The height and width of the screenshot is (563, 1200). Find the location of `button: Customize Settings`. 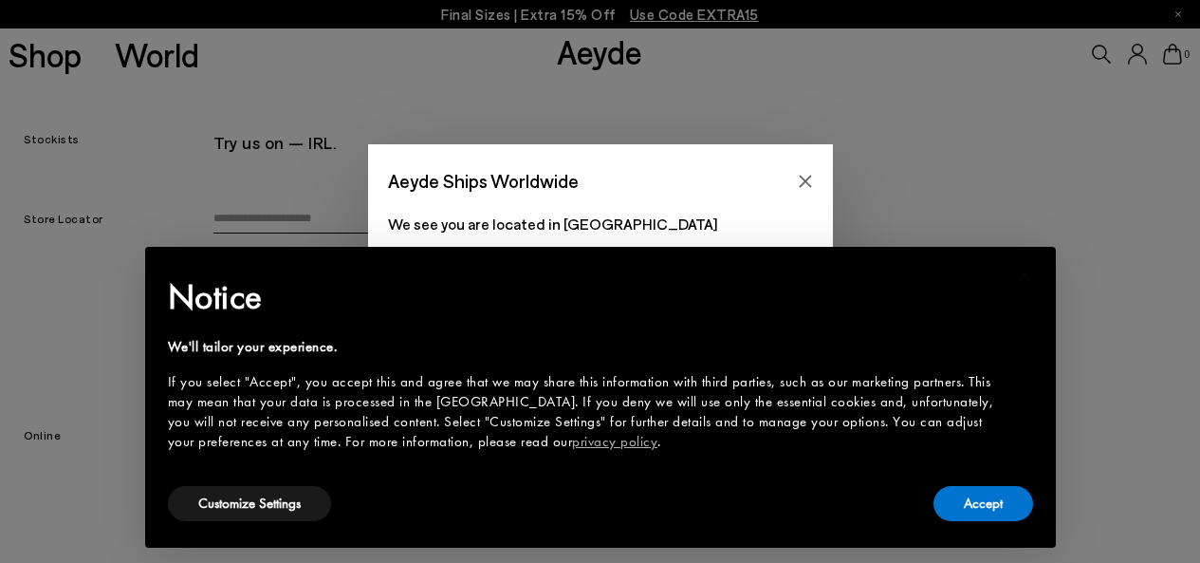

button: Customize Settings is located at coordinates (250, 503).